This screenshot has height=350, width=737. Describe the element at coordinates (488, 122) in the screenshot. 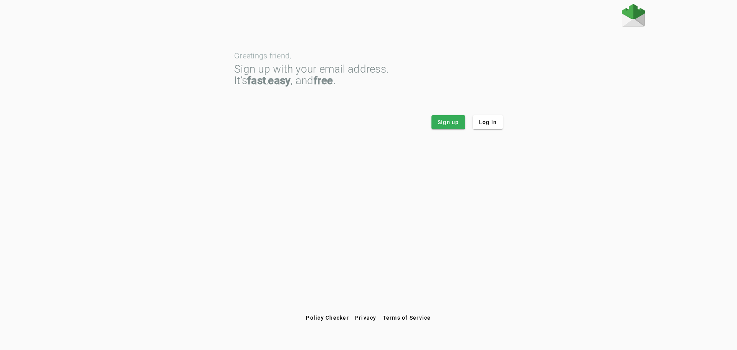

I see `span: Log in` at that location.